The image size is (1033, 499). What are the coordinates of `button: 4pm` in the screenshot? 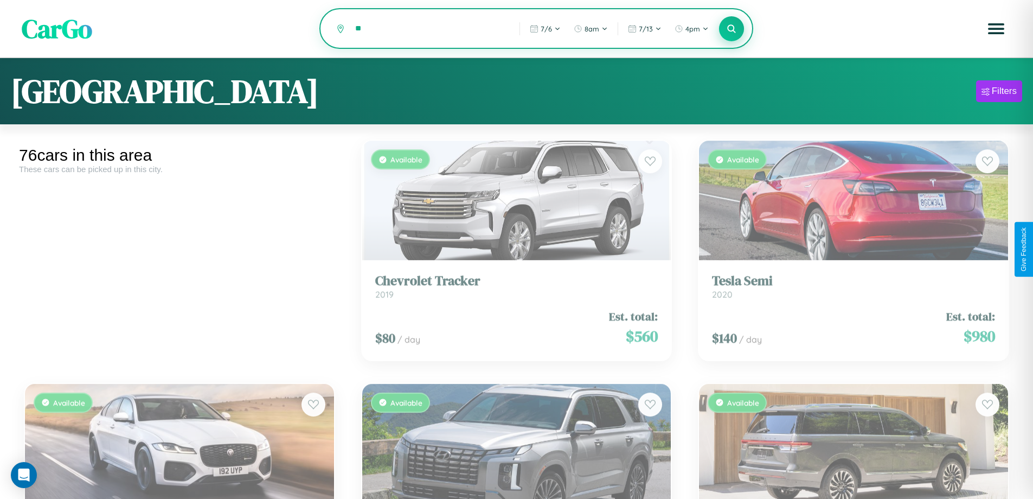 It's located at (692, 29).